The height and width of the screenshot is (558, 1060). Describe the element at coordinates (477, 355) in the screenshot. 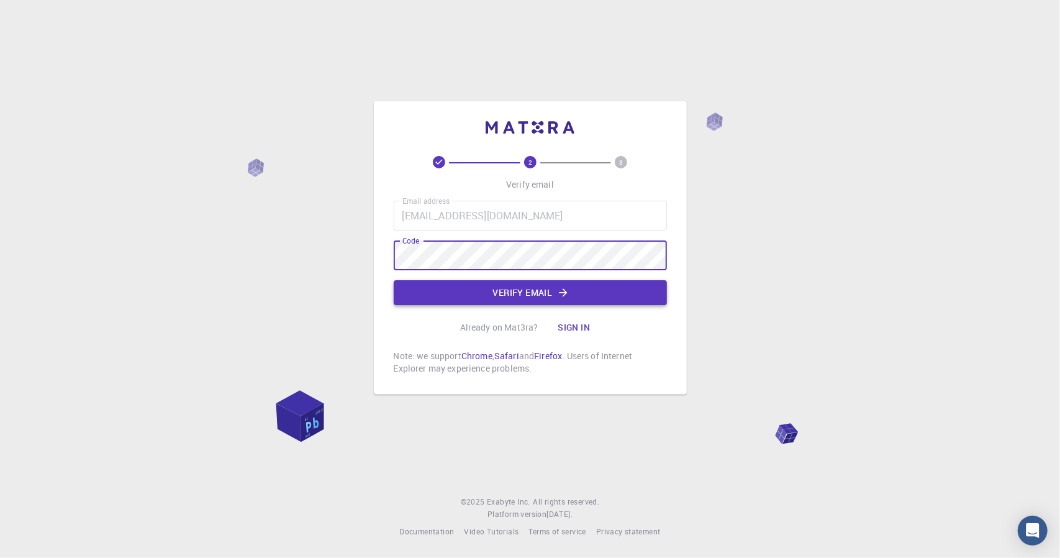

I see `a: Chrome` at that location.